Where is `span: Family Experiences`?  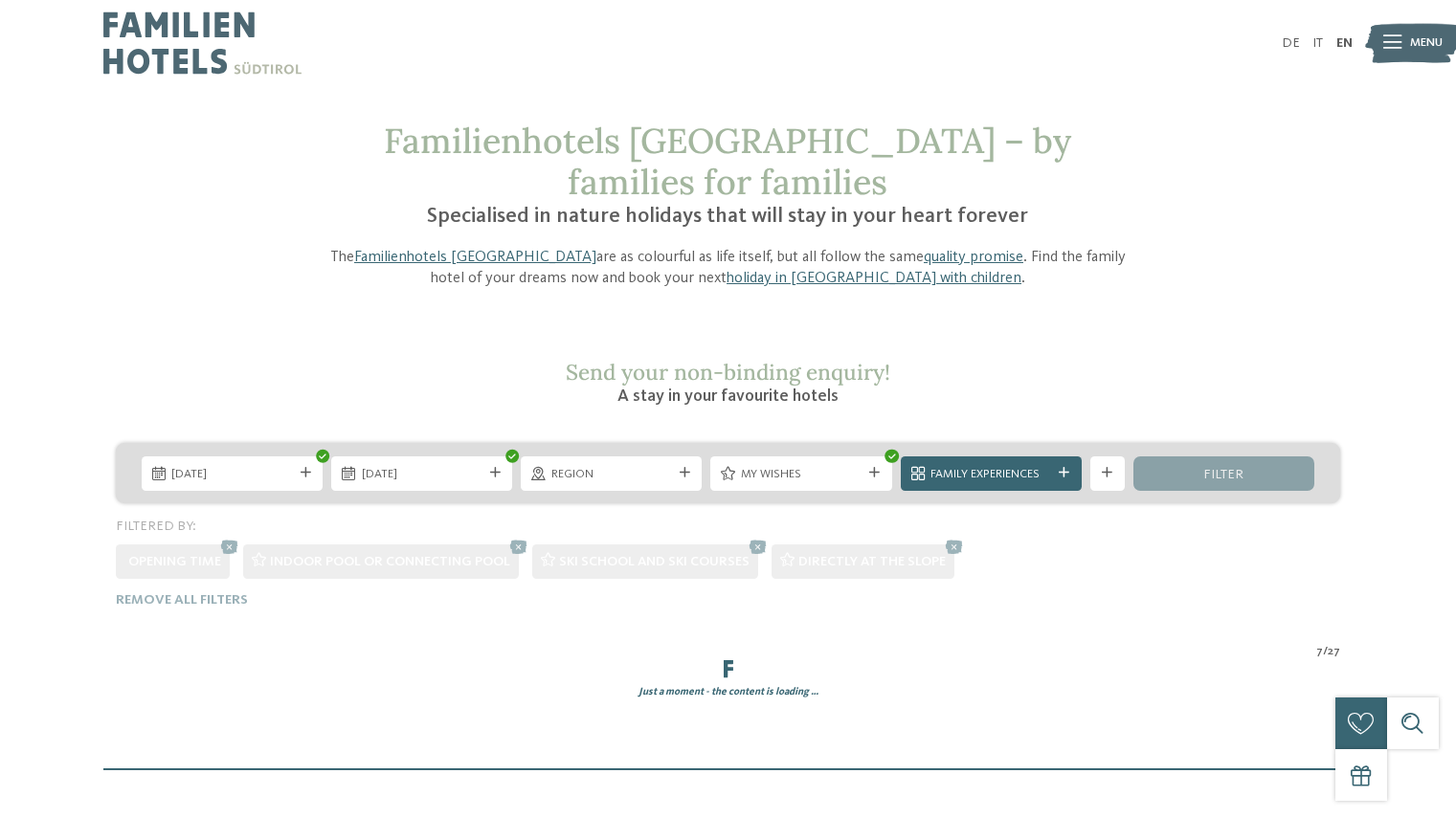 span: Family Experiences is located at coordinates (991, 475).